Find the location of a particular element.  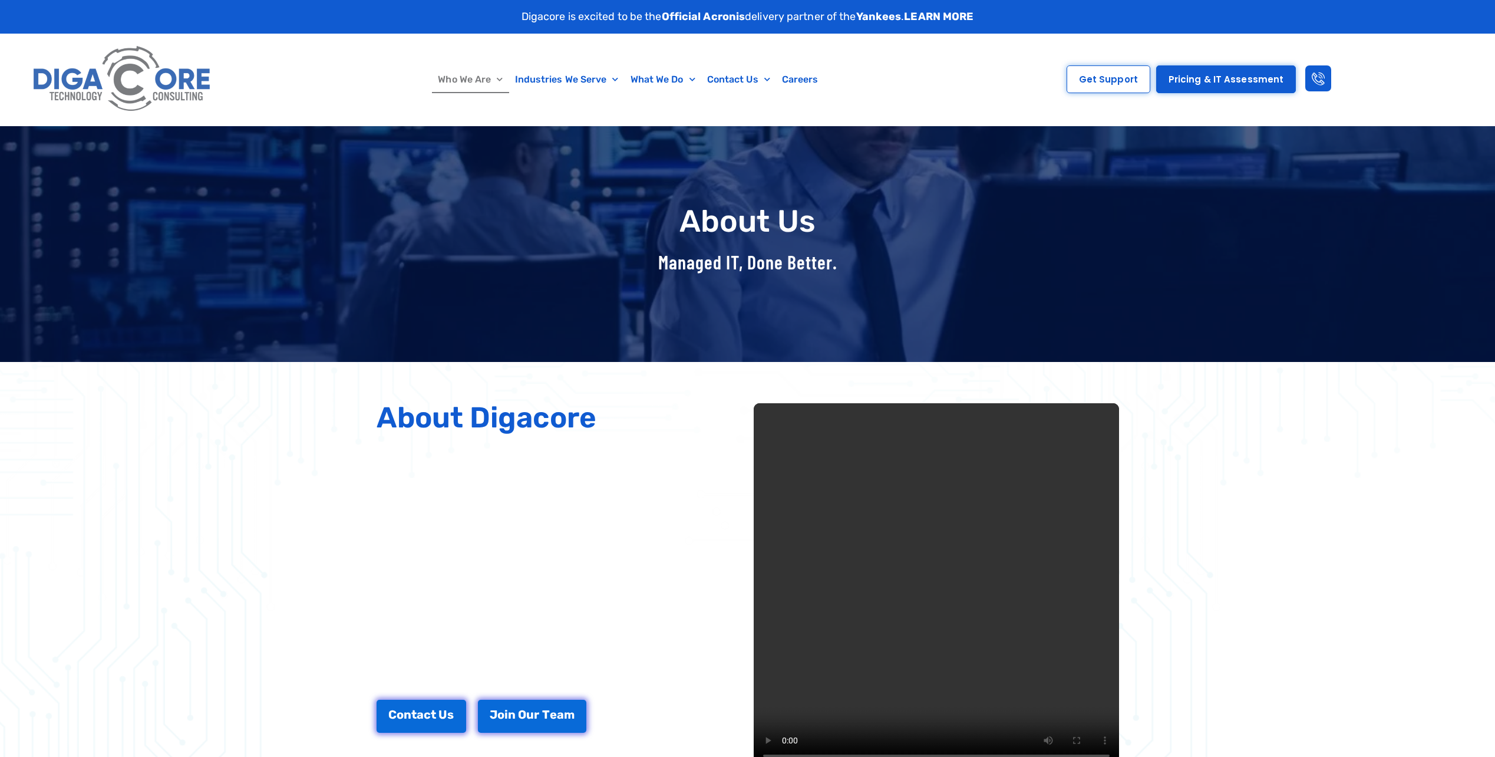

span: T is located at coordinates (546, 714).